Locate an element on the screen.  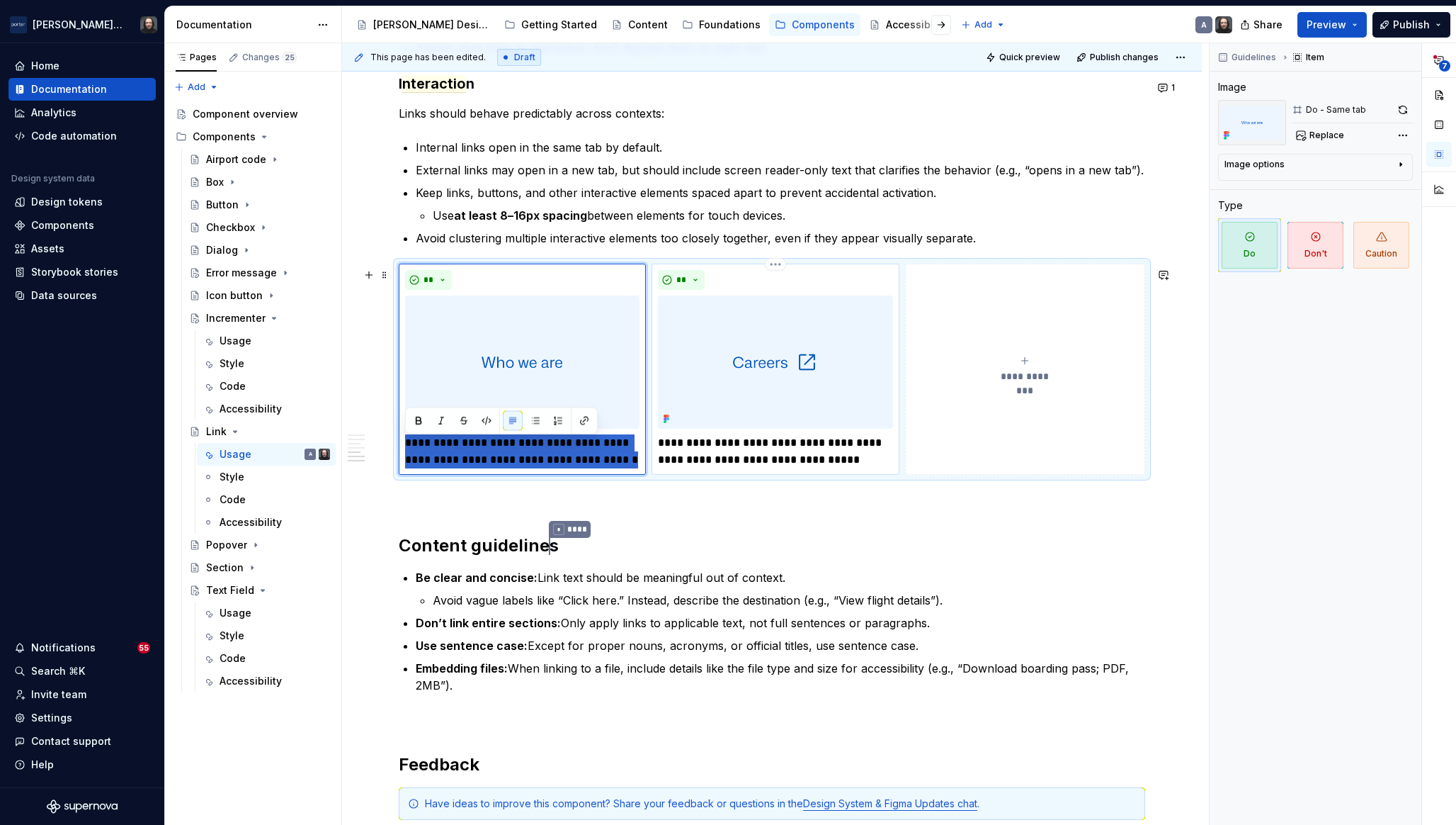
svg: Supernova Logo is located at coordinates (82, 806).